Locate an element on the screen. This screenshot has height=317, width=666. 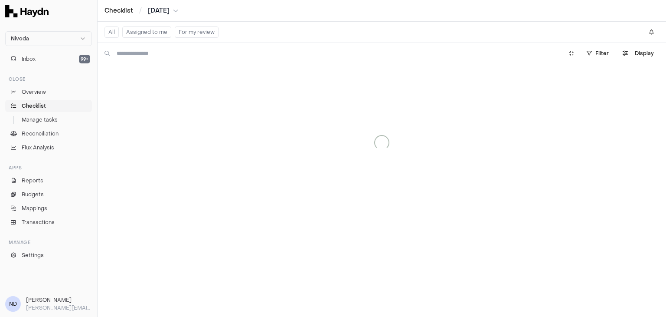
button: For my review is located at coordinates (196, 32).